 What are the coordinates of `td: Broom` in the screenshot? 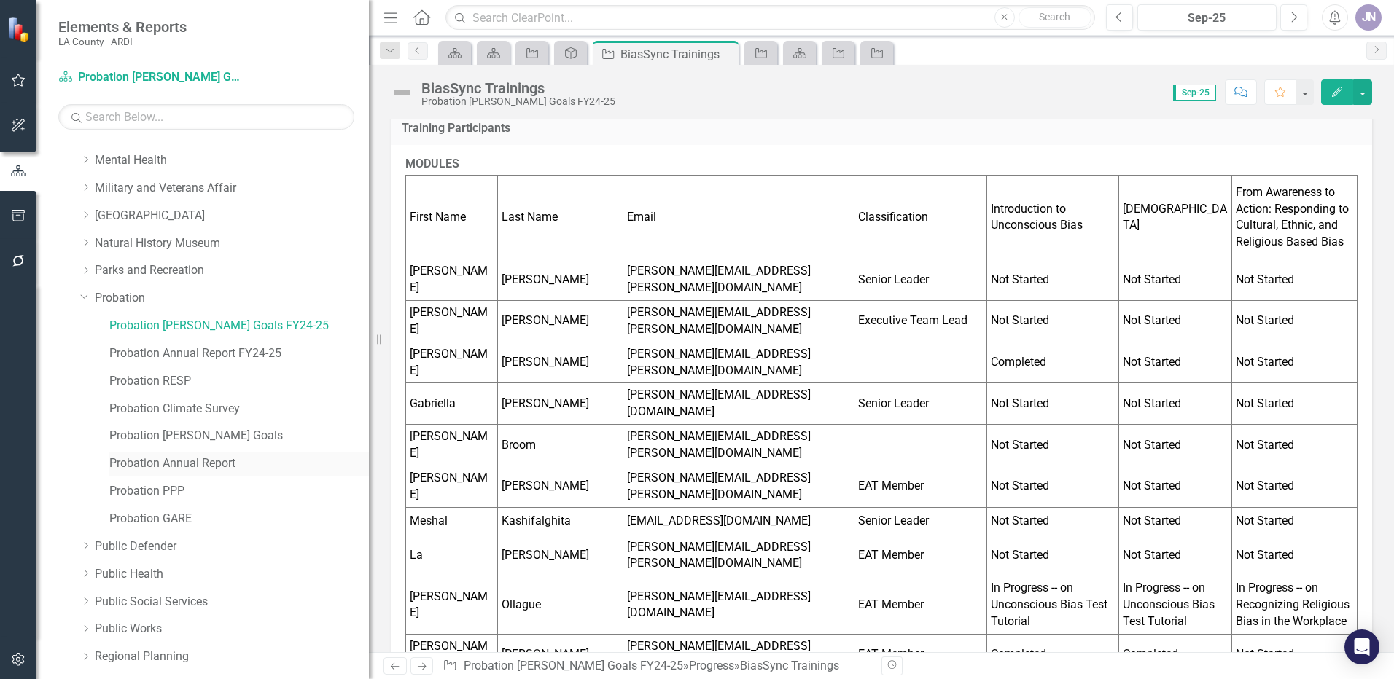 It's located at (560, 445).